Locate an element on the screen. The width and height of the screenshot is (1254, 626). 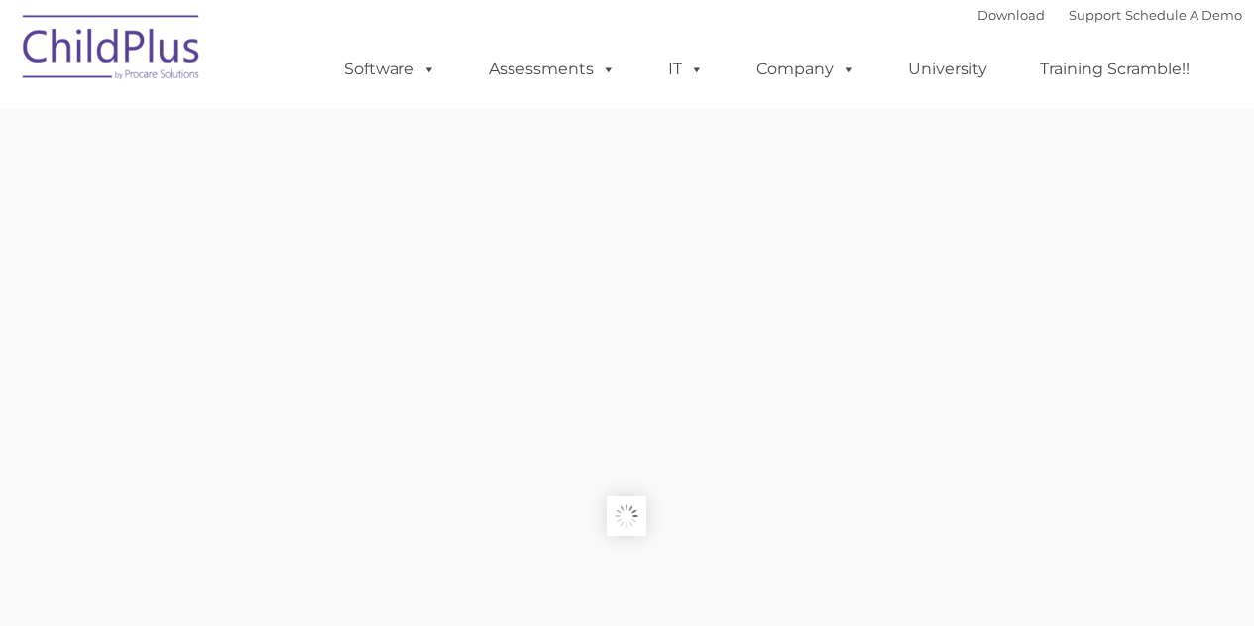
a: Software is located at coordinates (390, 69).